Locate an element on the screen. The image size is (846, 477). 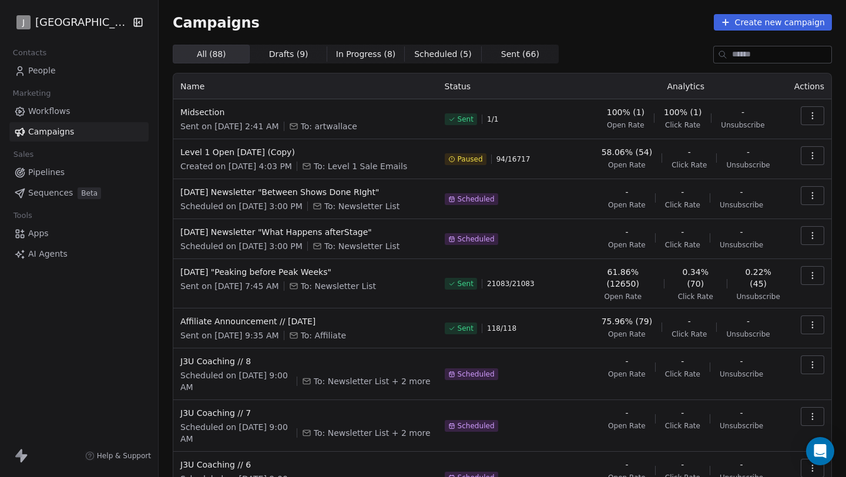
span: 58.06% (54) is located at coordinates (627, 152).